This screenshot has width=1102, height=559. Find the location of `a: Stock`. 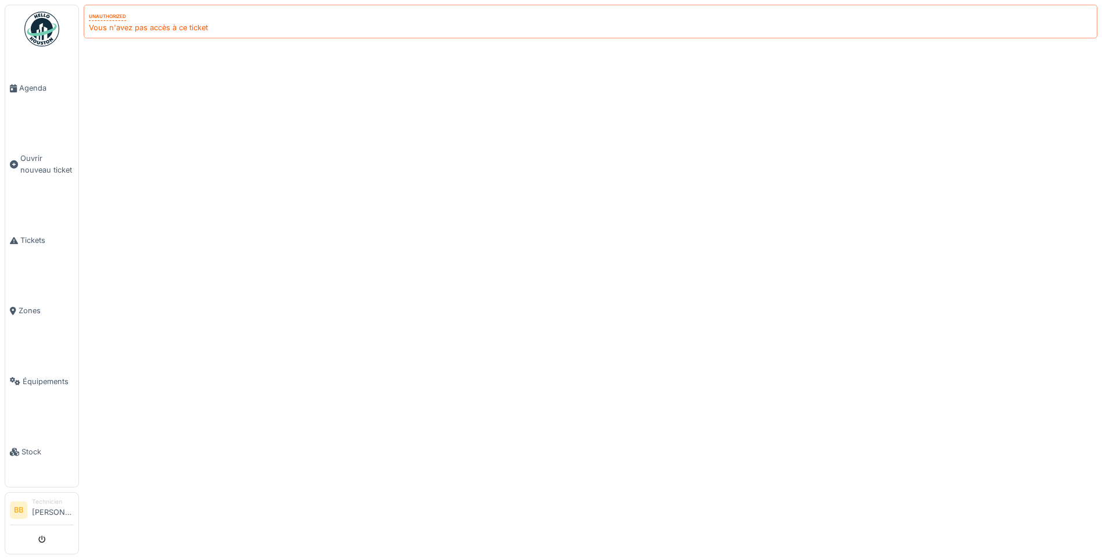

a: Stock is located at coordinates (42, 451).